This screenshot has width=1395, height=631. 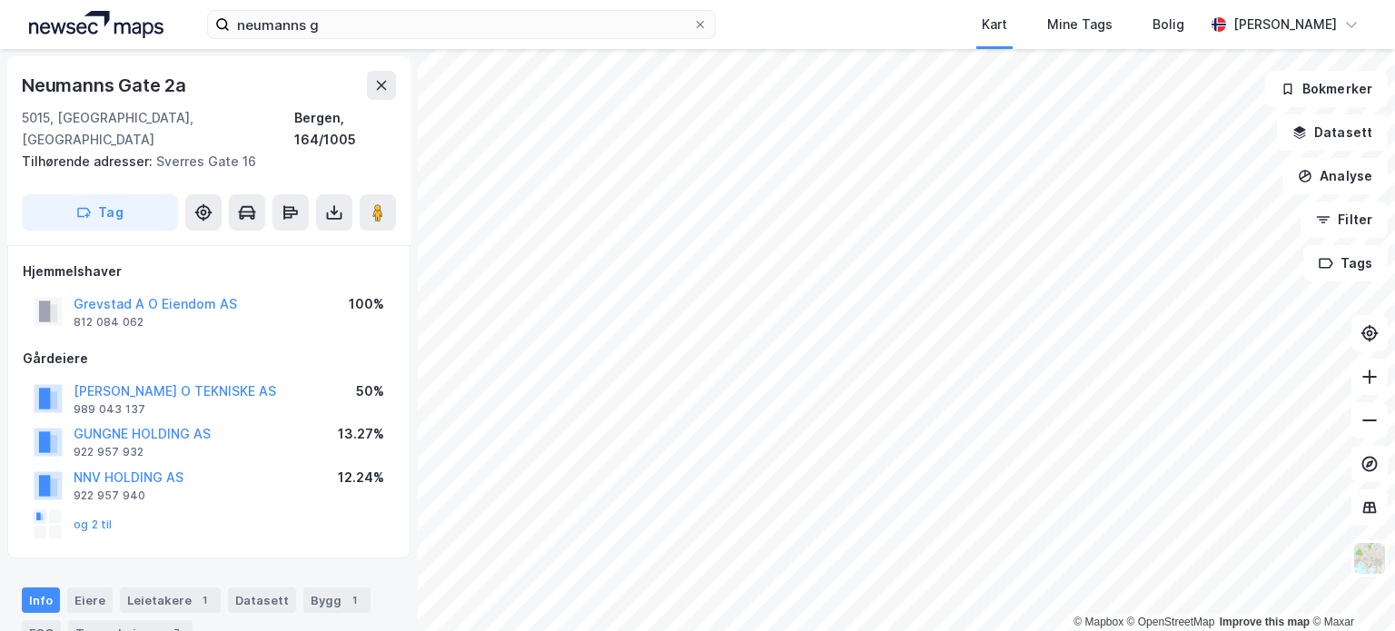 What do you see at coordinates (109, 410) in the screenshot?
I see `div: 989 043 137` at bounding box center [109, 410].